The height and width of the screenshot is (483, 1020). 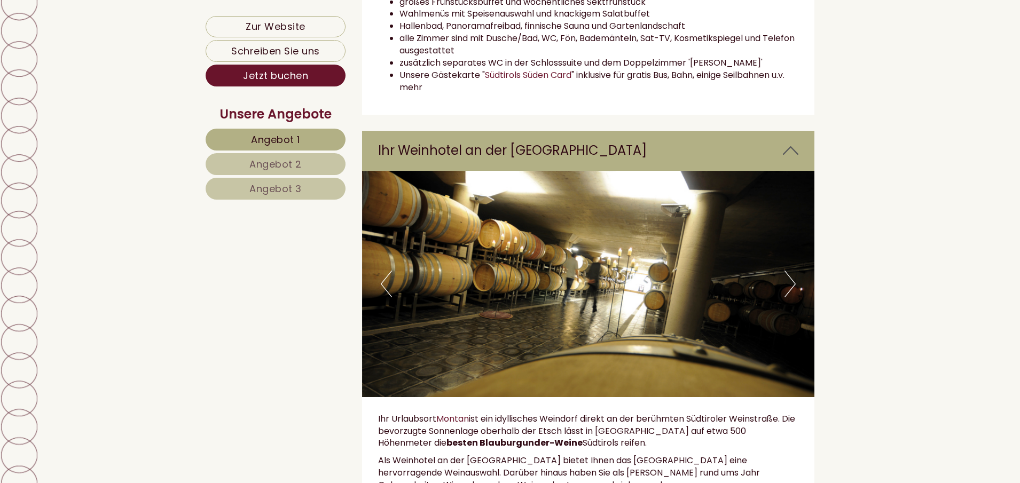 What do you see at coordinates (275, 114) in the screenshot?
I see `div: Unsere Angebote` at bounding box center [275, 114].